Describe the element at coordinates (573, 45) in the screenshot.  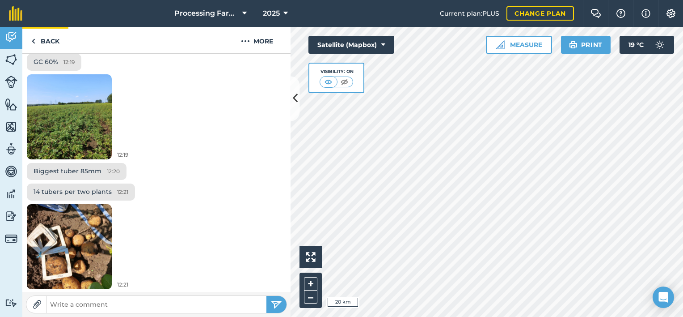
I see `img: svg+xml;base64,PHN2ZyB4bWxucz0iaHR0cDovL3d3dy53My5vcmcvMjAwMC9zdmciIHdpZHRoPSIxOSIgaGVpZ2h0PSIyNC...` at that location.